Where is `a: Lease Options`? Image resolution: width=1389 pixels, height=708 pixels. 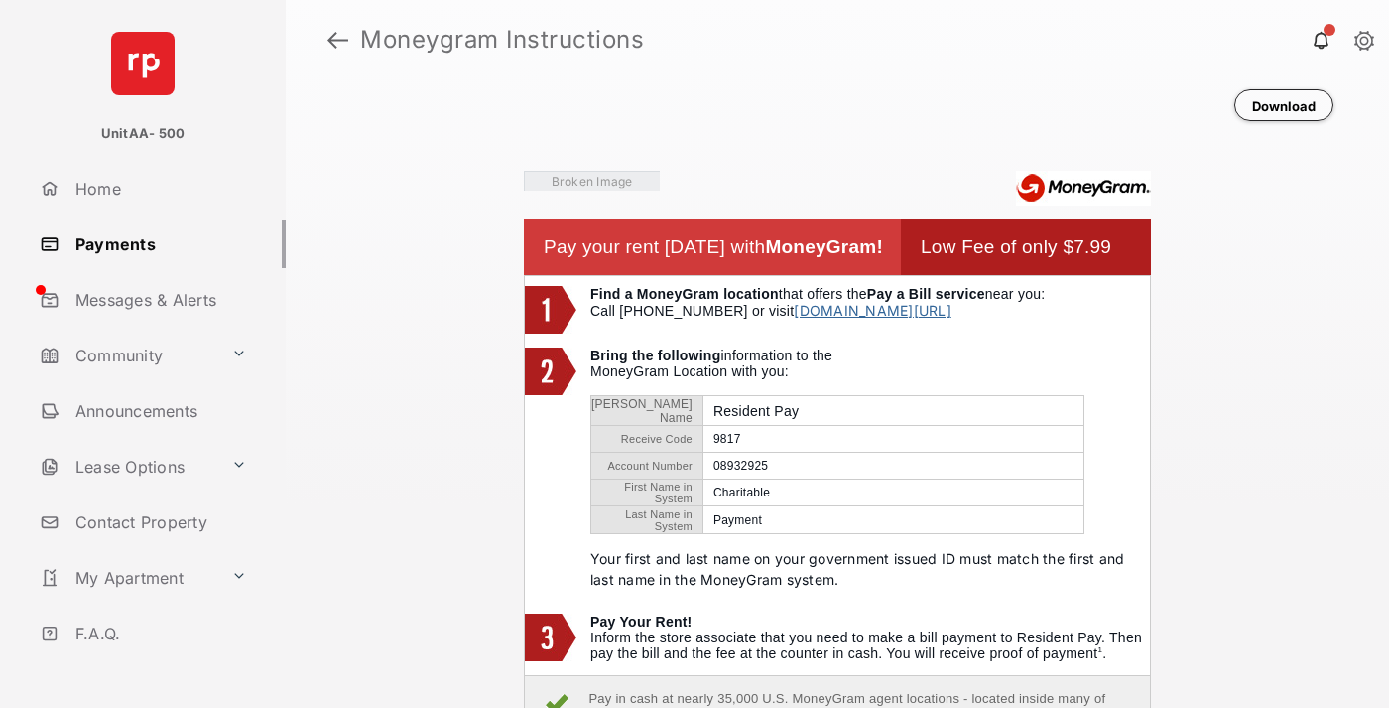 a: Lease Options is located at coordinates (127, 466).